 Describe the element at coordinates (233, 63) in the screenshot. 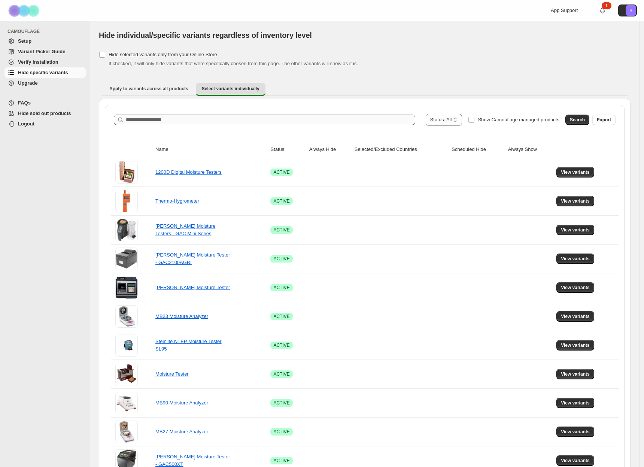

I see `span: If checked, it will only hide variants that were specifically chosen from this page. The other va...` at that location.